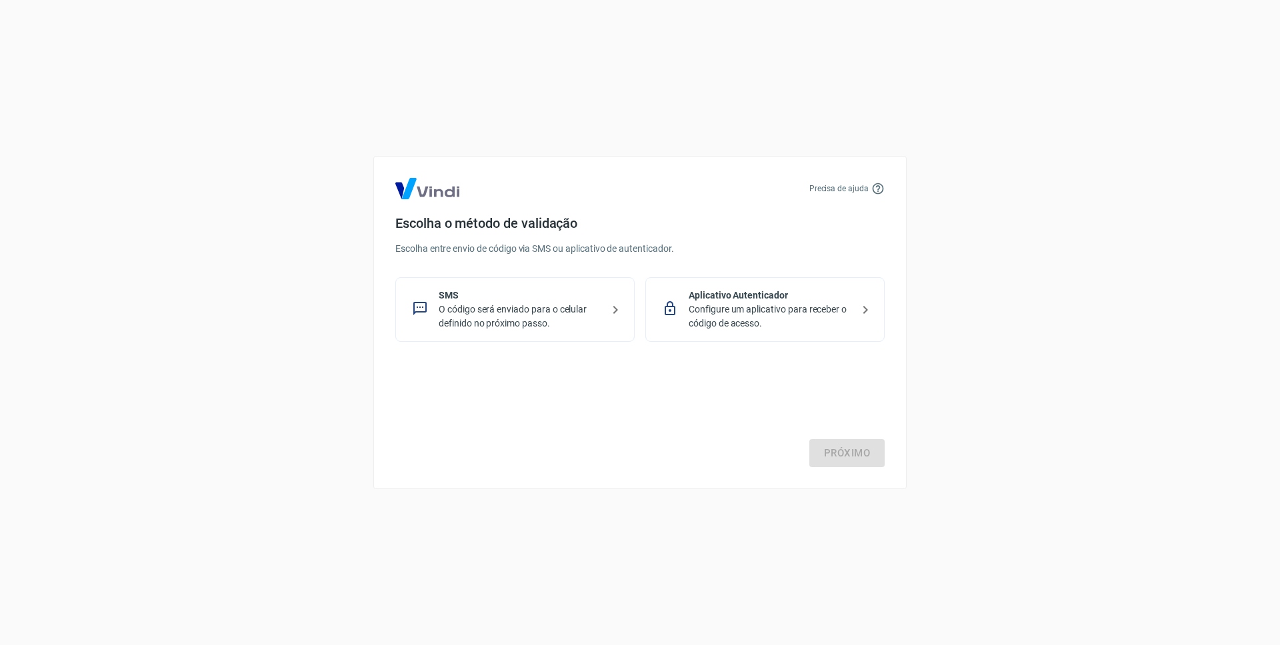  Describe the element at coordinates (520, 317) in the screenshot. I see `p: O código será enviado para o celular definido no próximo passo.` at that location.